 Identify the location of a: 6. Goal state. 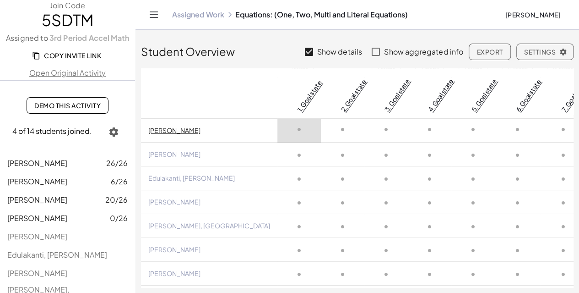
(529, 95).